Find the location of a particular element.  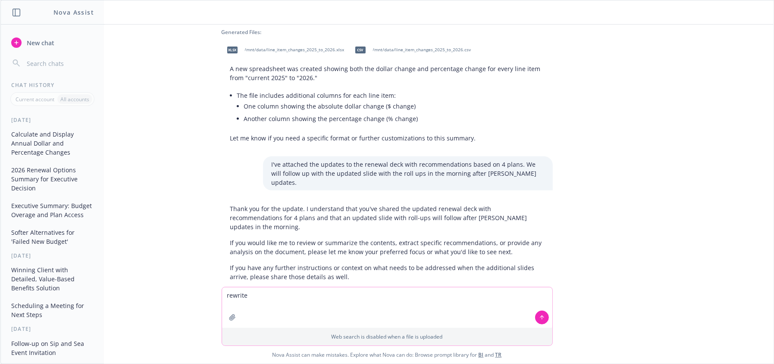

span: csv is located at coordinates (360, 50).